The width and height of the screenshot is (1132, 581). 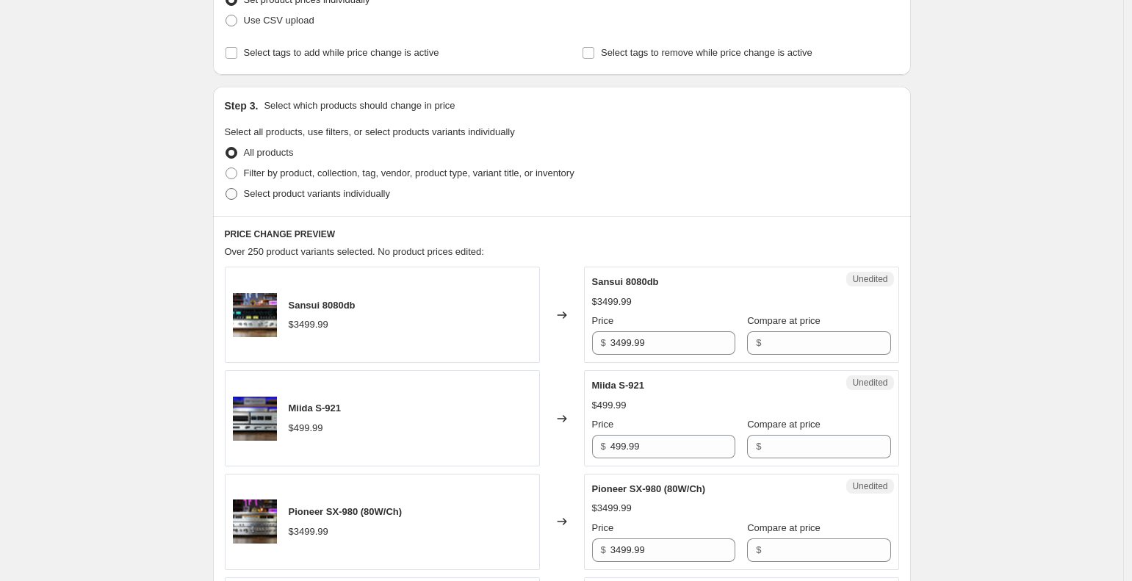 What do you see at coordinates (255, 419) in the screenshot?
I see `img: Miida8track_front_80x.jpg` at bounding box center [255, 419].